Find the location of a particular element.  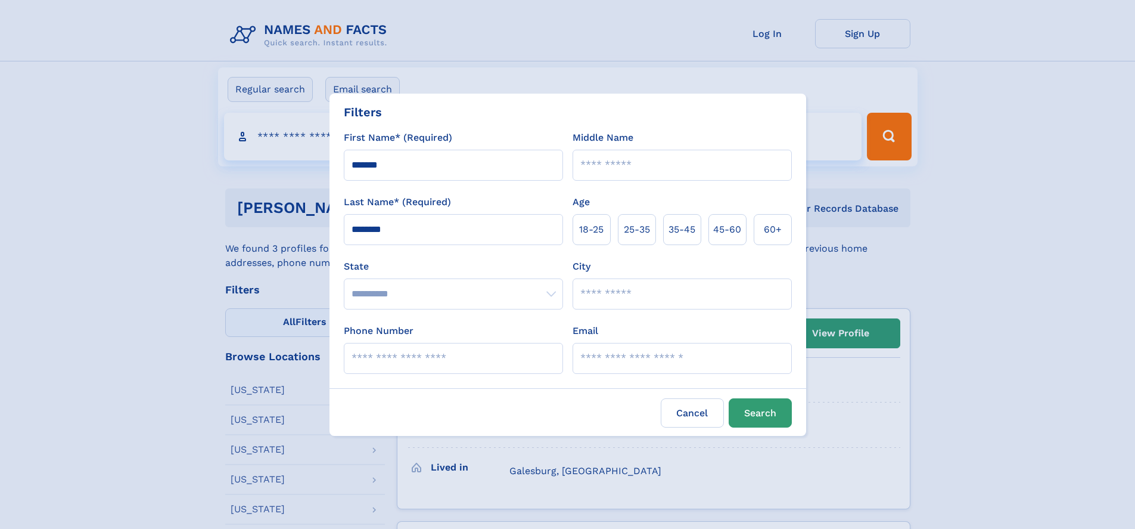

label: Phone Number is located at coordinates (378, 331).